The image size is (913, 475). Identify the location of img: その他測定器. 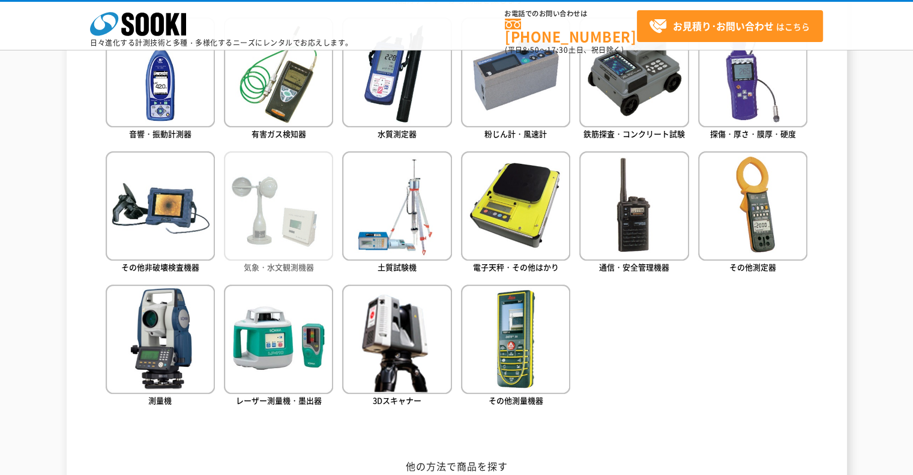
(752, 206).